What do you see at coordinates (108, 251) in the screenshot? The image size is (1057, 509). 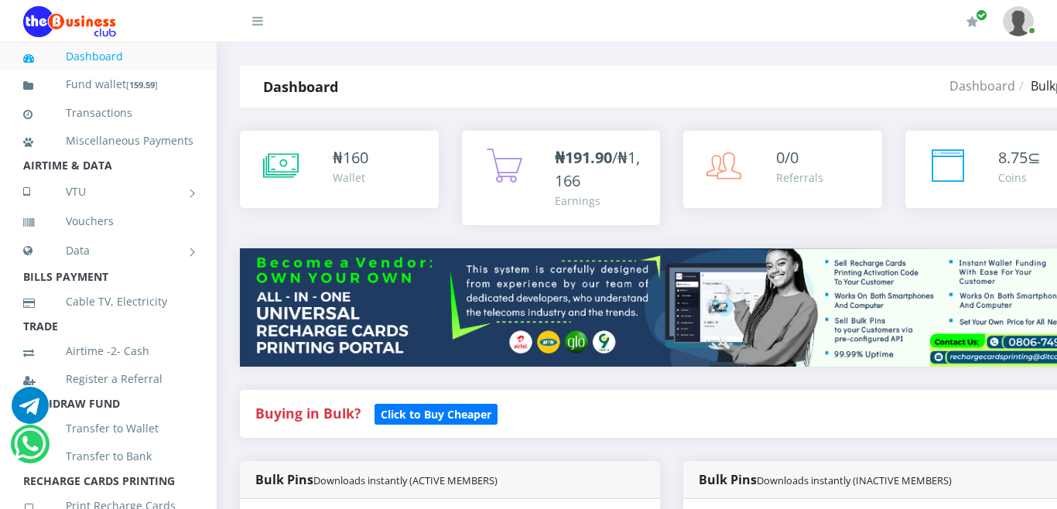 I see `a: Data` at bounding box center [108, 251].